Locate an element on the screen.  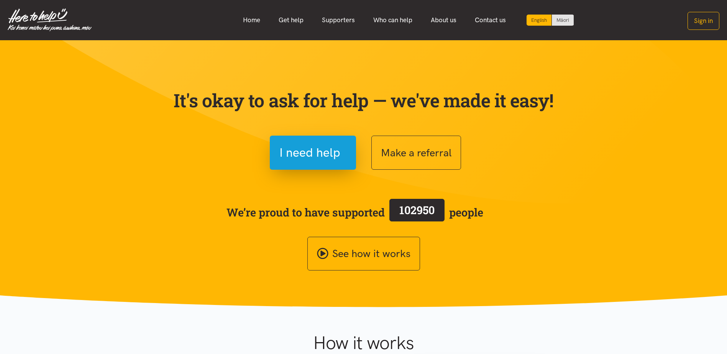
a: 102950 is located at coordinates (417, 212).